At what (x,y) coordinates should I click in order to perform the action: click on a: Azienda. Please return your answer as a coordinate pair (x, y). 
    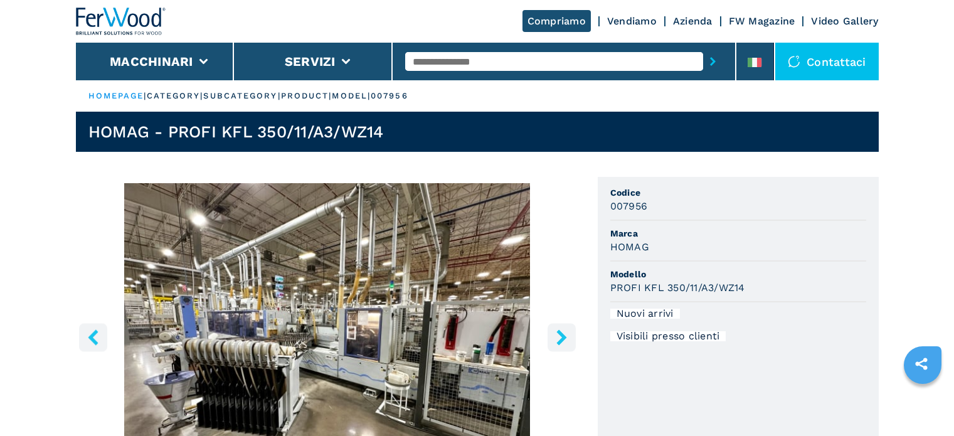
    Looking at the image, I should click on (692, 21).